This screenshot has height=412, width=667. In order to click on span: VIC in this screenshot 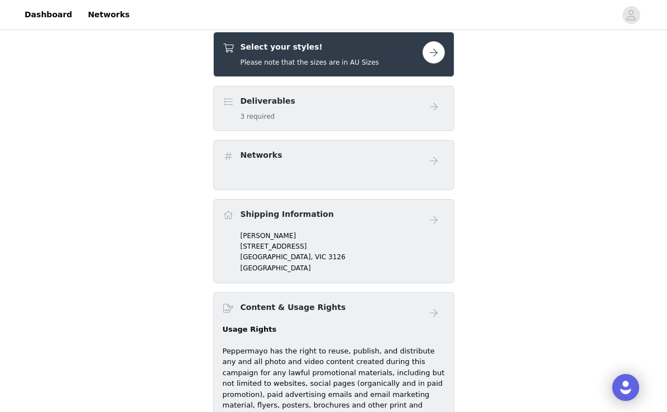, I will do `click(320, 257)`.